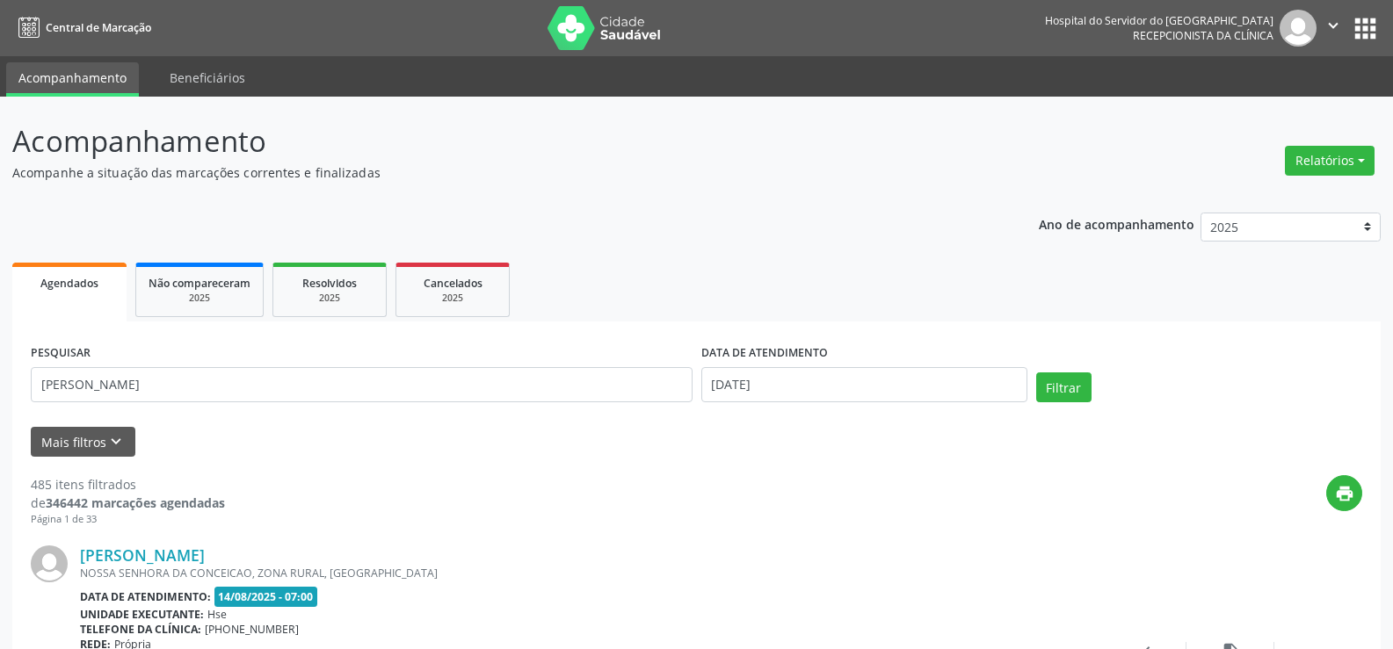 The image size is (1393, 649). What do you see at coordinates (491, 141) in the screenshot?
I see `p: Acompanhamento` at bounding box center [491, 141].